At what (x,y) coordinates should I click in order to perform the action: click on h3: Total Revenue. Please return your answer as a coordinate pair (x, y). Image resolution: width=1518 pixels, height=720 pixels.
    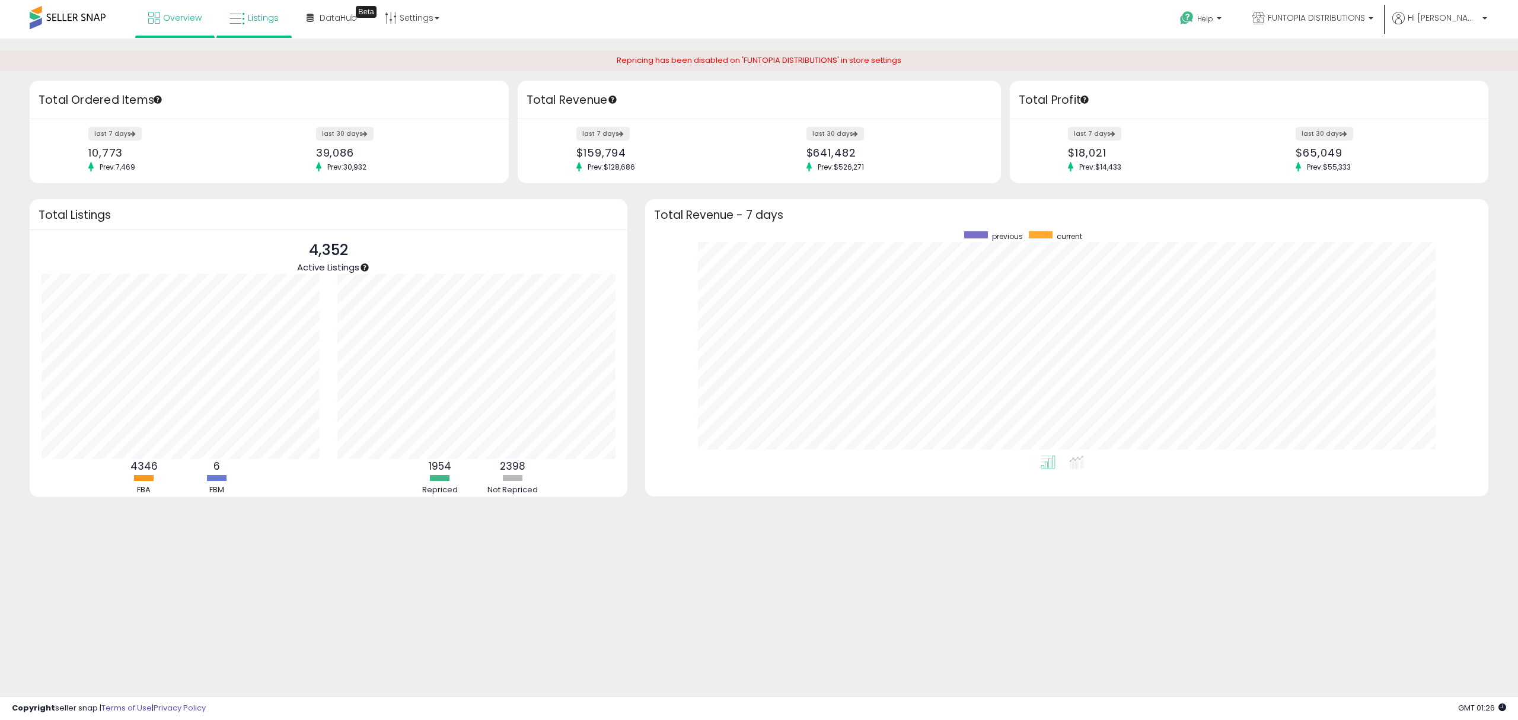
    Looking at the image, I should click on (759, 100).